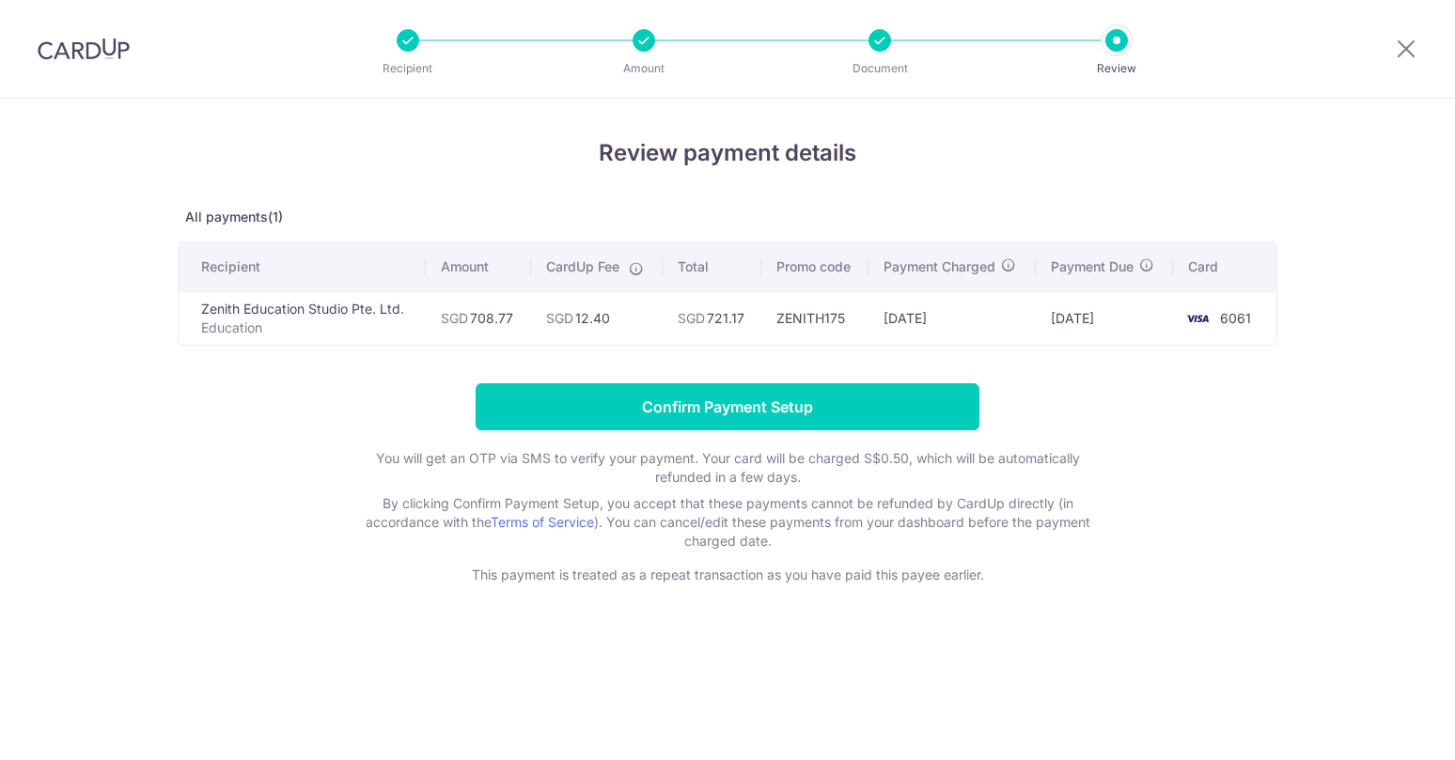  What do you see at coordinates (302, 318) in the screenshot?
I see `td: Zenith Education Studio Pte. Ltd.` at bounding box center [302, 318].